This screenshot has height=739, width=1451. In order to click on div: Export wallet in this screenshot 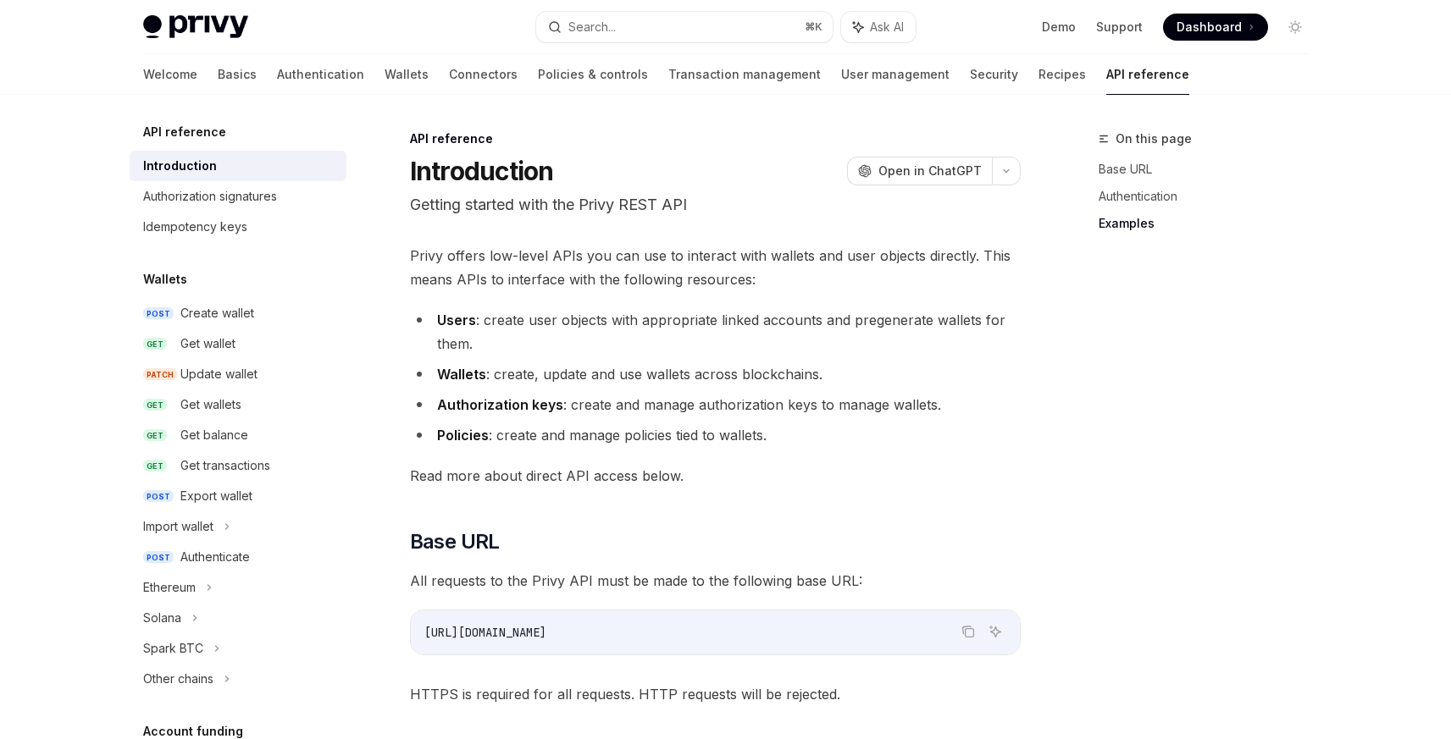, I will do `click(216, 496)`.